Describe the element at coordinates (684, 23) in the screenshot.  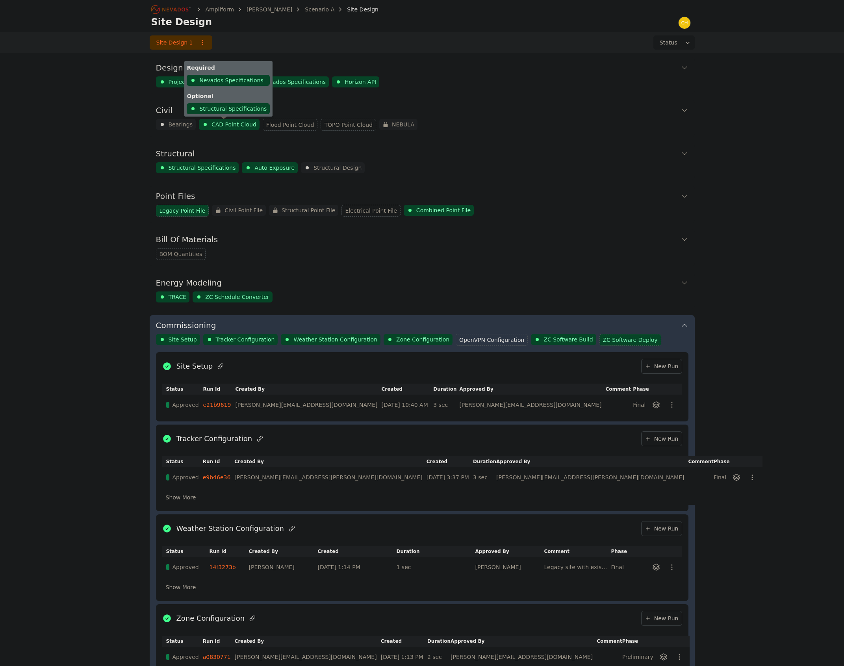
I see `img: chris.young@nevados.solar` at that location.